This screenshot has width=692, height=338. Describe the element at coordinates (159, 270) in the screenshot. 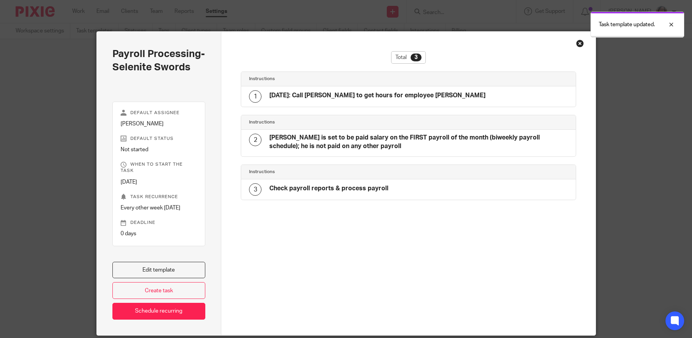

I see `a: Edit template` at that location.